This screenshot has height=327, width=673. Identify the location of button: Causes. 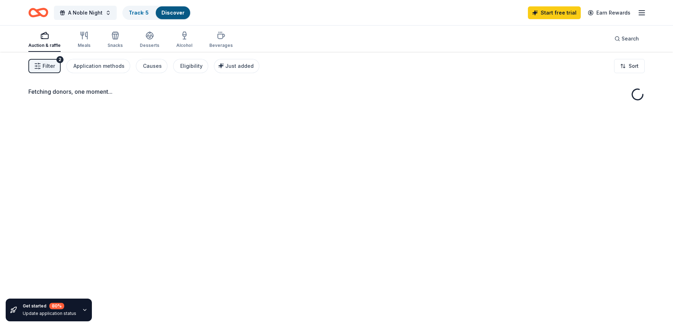
(152, 66).